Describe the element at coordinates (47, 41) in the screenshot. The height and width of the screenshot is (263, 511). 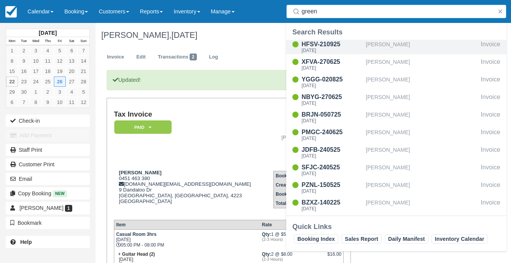
I see `th: Thu` at that location.